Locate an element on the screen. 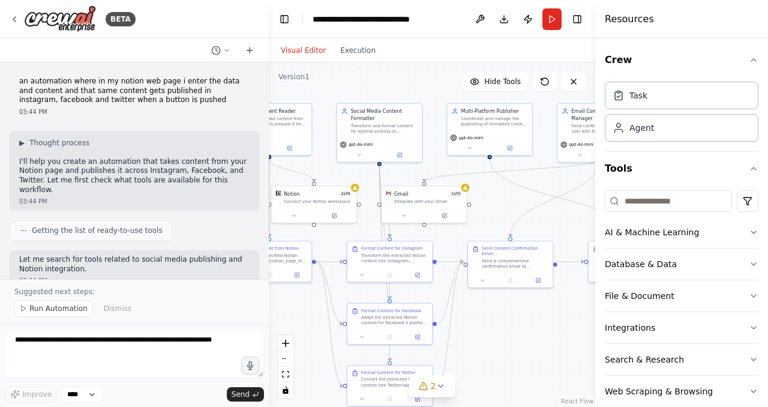  button: fit view is located at coordinates (285, 374).